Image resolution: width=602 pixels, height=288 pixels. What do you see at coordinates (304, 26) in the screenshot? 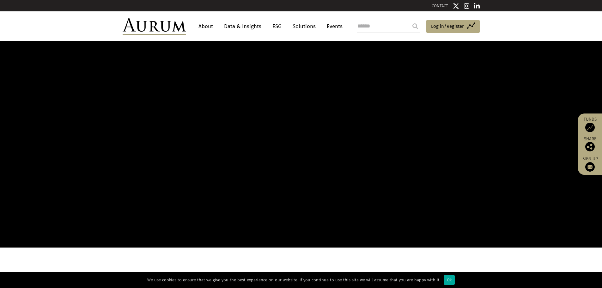
I see `a: Solutions` at bounding box center [304, 26].